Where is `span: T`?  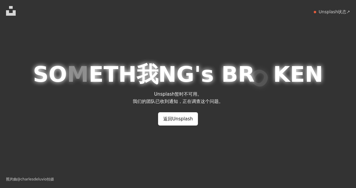
span: T is located at coordinates (111, 74).